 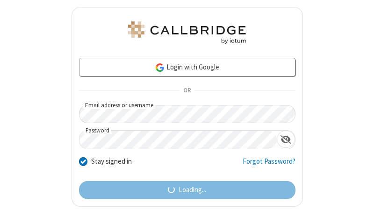 I want to click on img: google-icon.png, so click(x=160, y=68).